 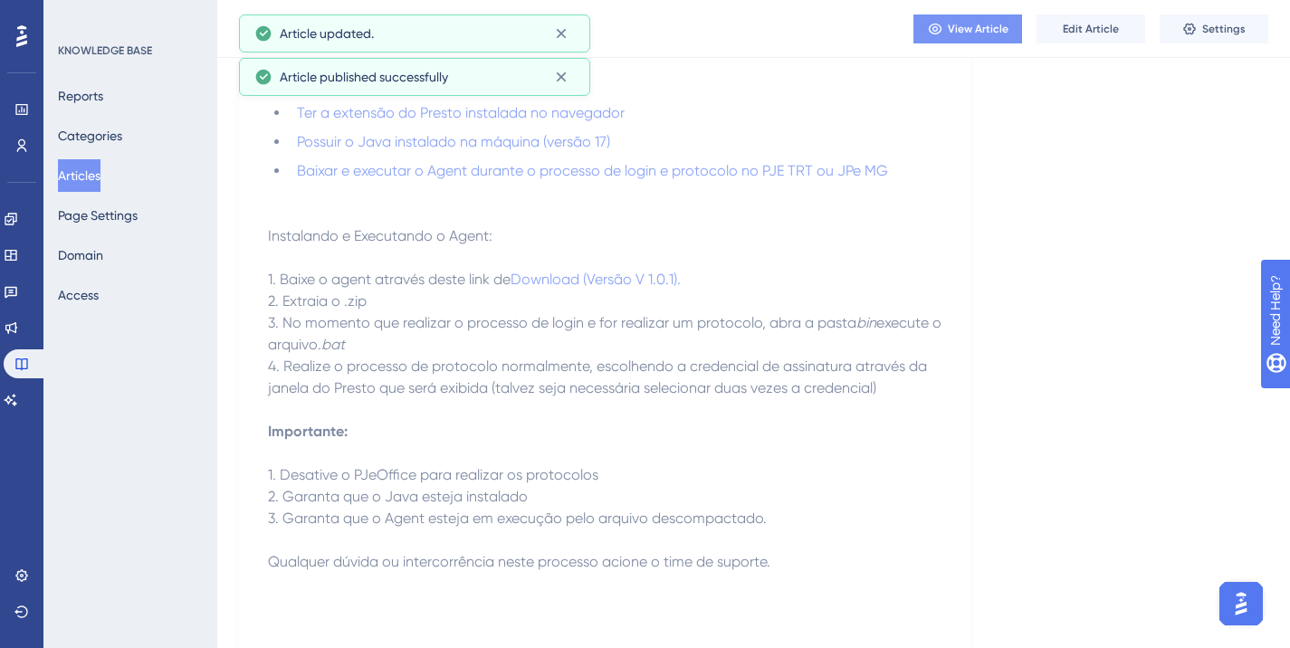 What do you see at coordinates (1224, 29) in the screenshot?
I see `span: Settings` at bounding box center [1224, 29].